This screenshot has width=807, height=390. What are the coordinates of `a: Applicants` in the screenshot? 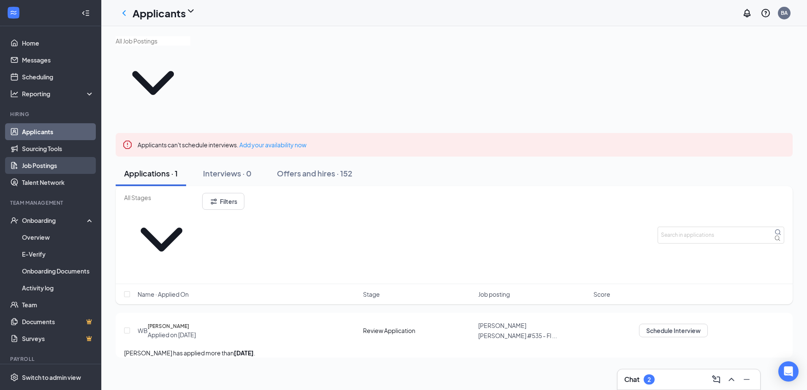 It's located at (58, 132).